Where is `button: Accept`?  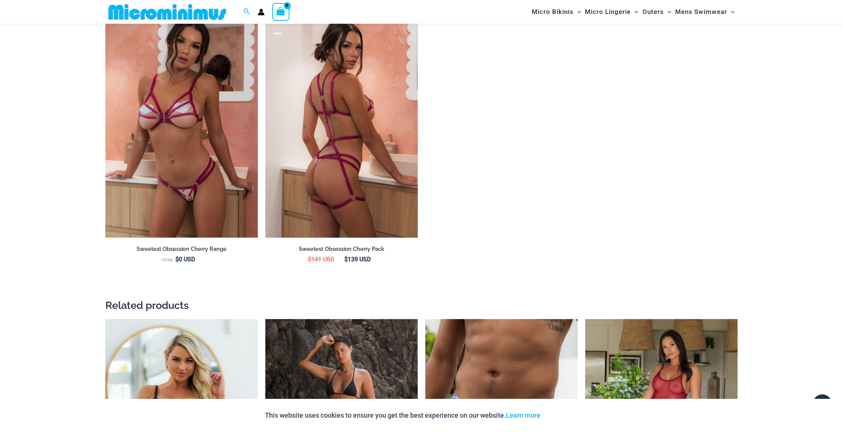
button: Accept is located at coordinates (562, 415).